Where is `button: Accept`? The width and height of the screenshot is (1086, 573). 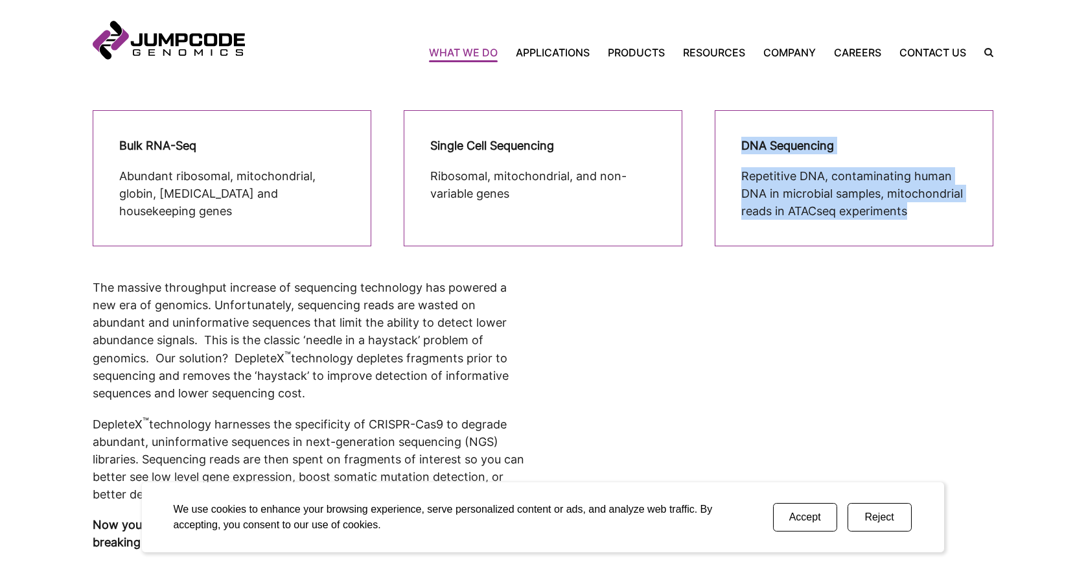
button: Accept is located at coordinates (805, 517).